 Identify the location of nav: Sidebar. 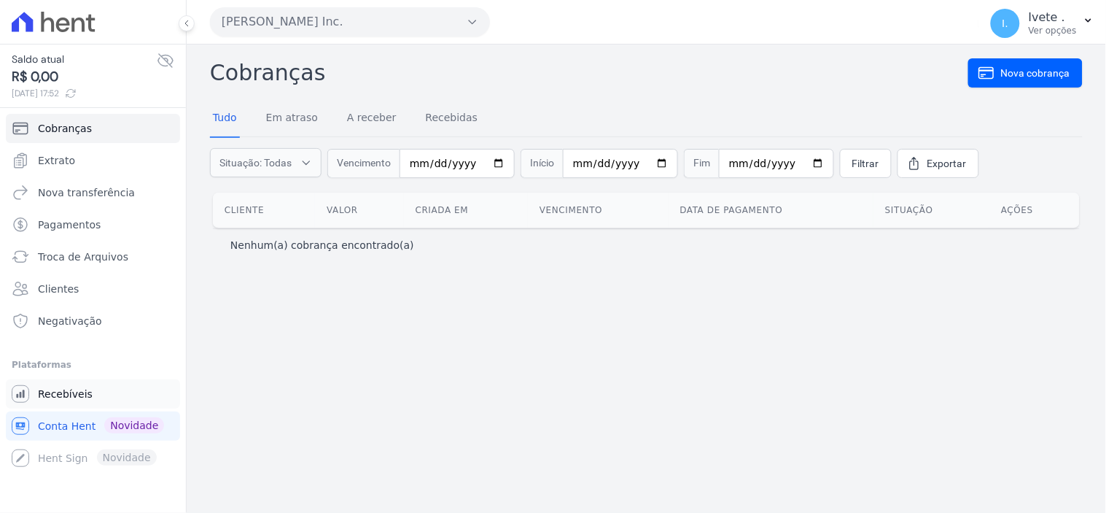
(93, 293).